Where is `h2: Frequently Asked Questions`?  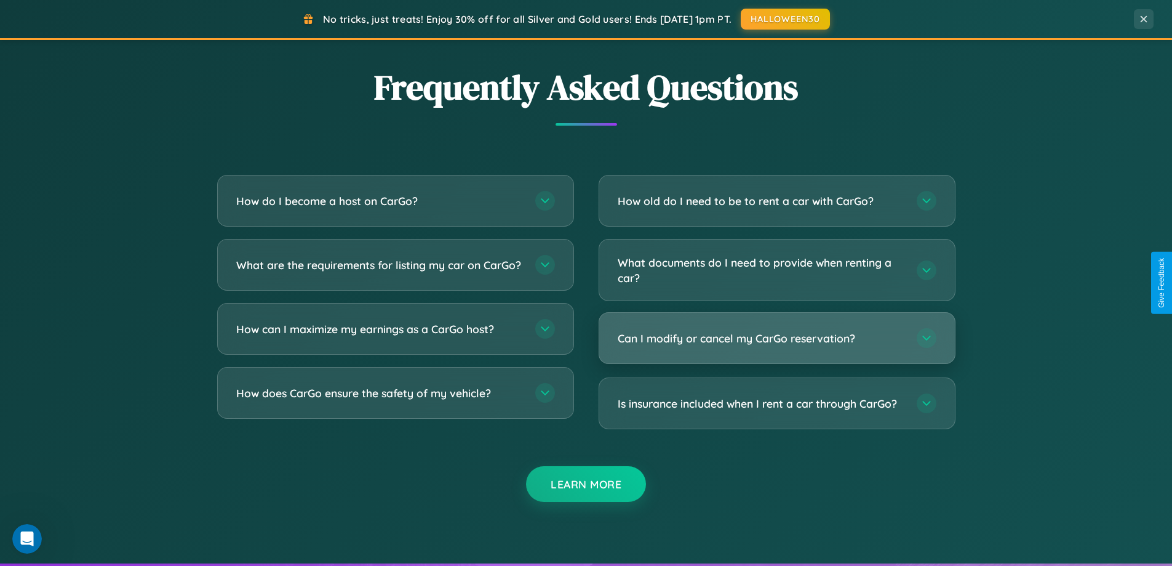 h2: Frequently Asked Questions is located at coordinates (586, 87).